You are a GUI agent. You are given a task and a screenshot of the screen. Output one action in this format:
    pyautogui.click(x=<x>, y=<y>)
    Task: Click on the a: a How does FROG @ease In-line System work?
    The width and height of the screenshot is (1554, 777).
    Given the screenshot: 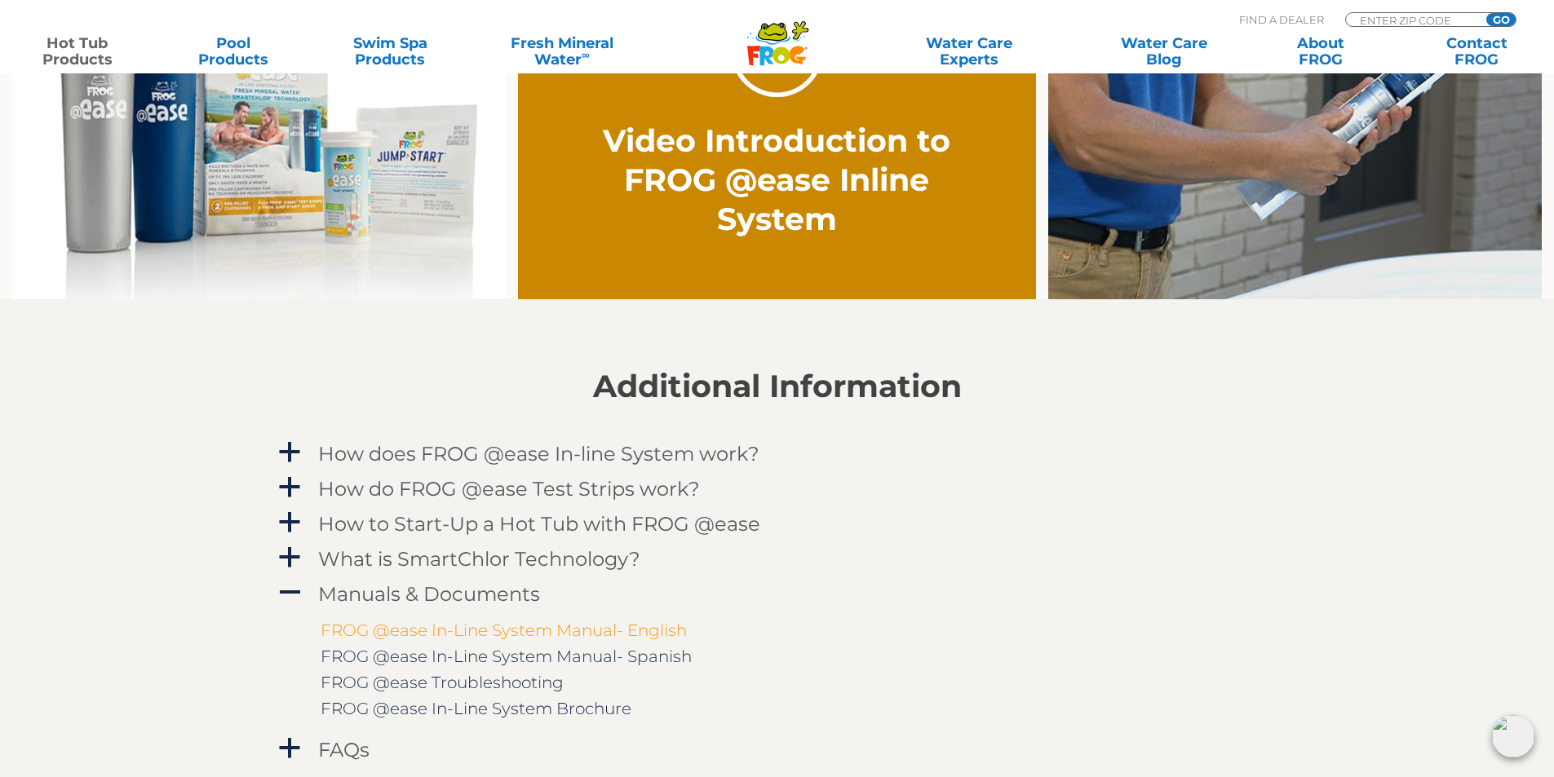 What is the action you would take?
    pyautogui.click(x=777, y=453)
    